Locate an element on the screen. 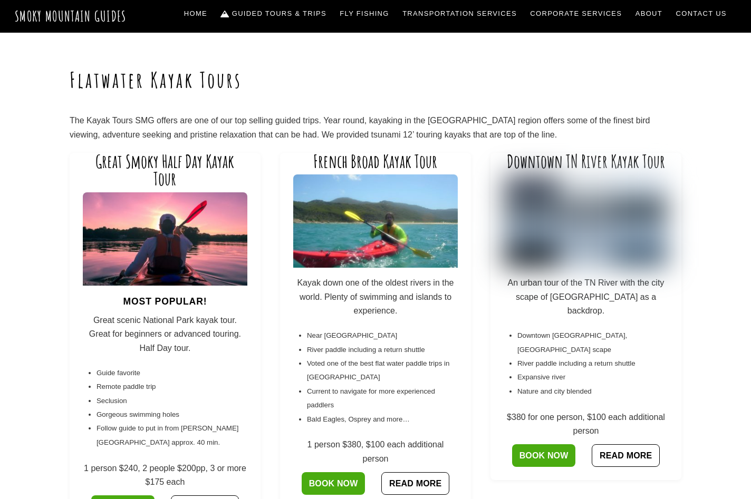 The width and height of the screenshot is (751, 499). a: Fly Fishing is located at coordinates (364, 14).